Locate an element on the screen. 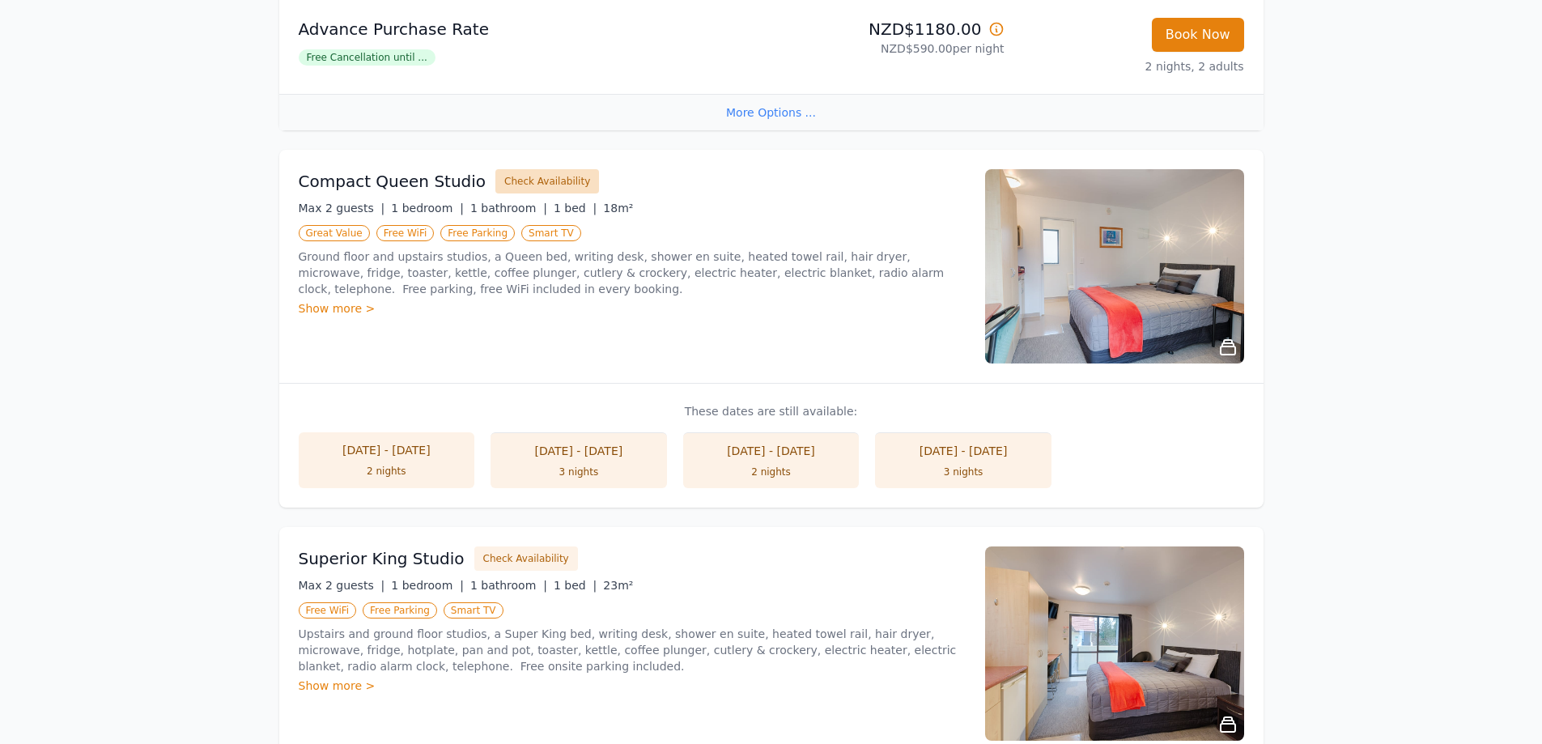 The height and width of the screenshot is (744, 1542). button: Book Now is located at coordinates (1198, 35).